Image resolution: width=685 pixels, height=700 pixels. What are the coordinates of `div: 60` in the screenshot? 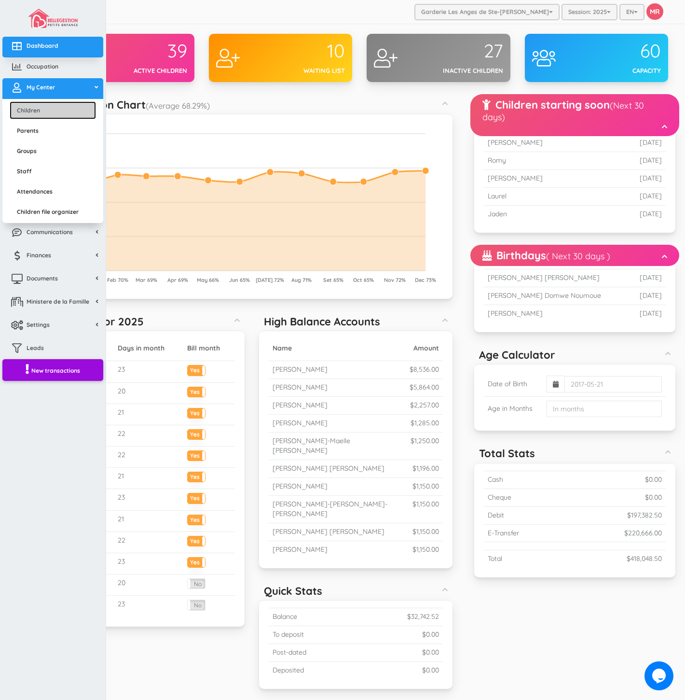 It's located at (629, 51).